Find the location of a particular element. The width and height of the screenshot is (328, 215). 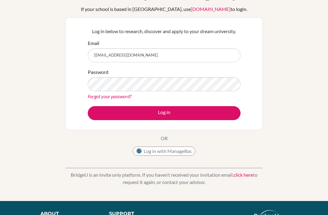

a: click here is located at coordinates (243, 174).